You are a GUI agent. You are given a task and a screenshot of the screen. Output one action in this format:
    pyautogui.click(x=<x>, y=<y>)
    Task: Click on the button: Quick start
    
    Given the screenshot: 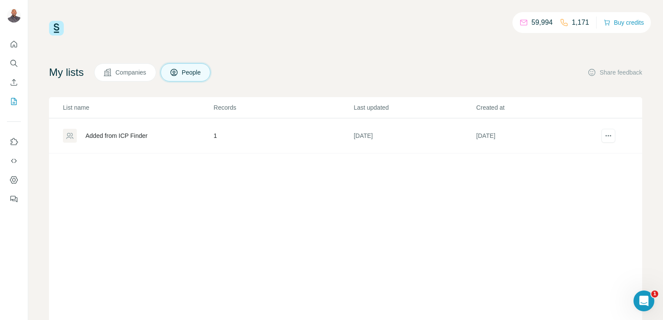 What is the action you would take?
    pyautogui.click(x=14, y=44)
    